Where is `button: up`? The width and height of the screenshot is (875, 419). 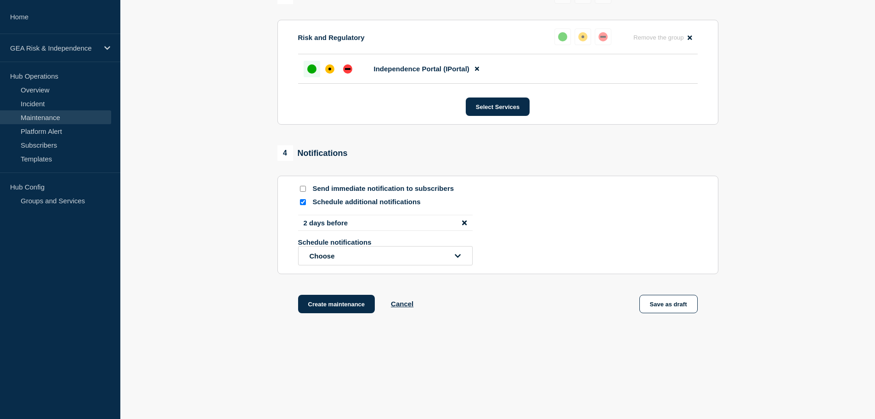
button: up is located at coordinates (563, 37).